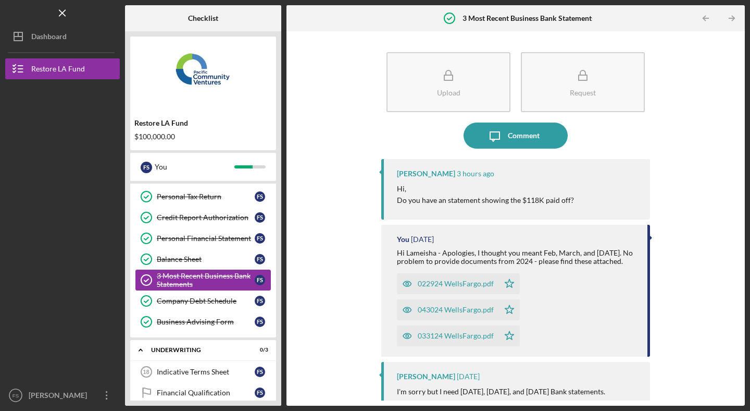 Image resolution: width=750 pixels, height=411 pixels. What do you see at coordinates (516, 135) in the screenshot?
I see `button: Comment` at bounding box center [516, 135].